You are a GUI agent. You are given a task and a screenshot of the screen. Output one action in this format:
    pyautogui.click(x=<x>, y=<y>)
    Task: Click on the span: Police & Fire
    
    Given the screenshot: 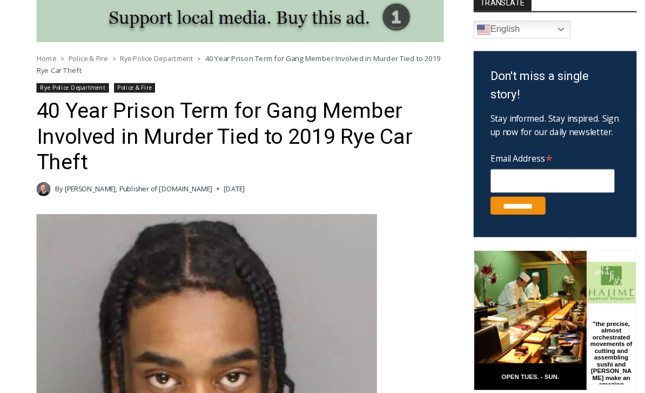 What is the action you would take?
    pyautogui.click(x=84, y=56)
    